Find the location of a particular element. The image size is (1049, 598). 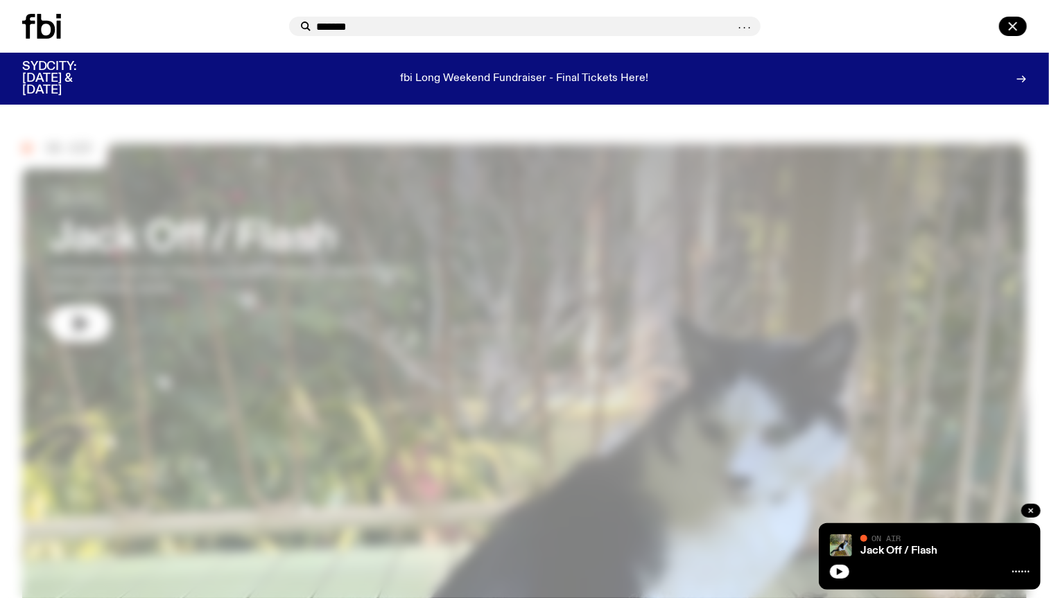

a: Jack Off / Flash is located at coordinates (899, 551).